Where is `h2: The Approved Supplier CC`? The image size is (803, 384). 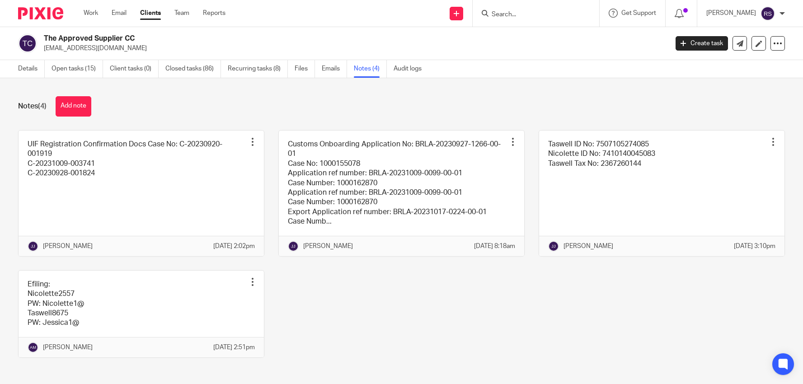
h2: The Approved Supplier CC is located at coordinates (291, 38).